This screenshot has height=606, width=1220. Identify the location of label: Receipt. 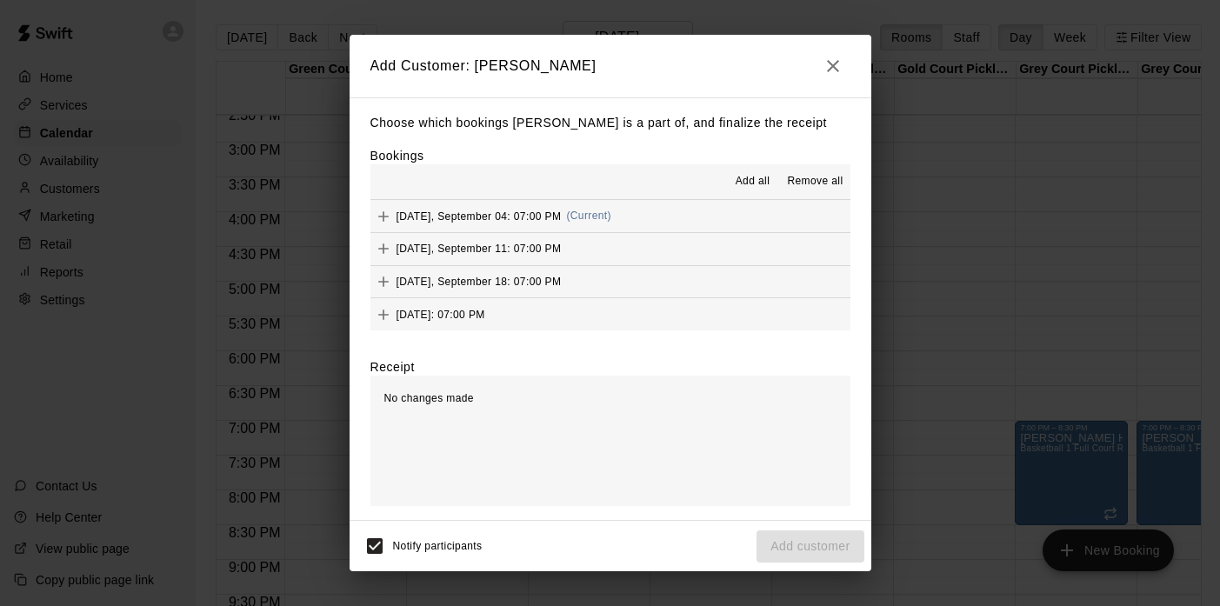
(392, 367).